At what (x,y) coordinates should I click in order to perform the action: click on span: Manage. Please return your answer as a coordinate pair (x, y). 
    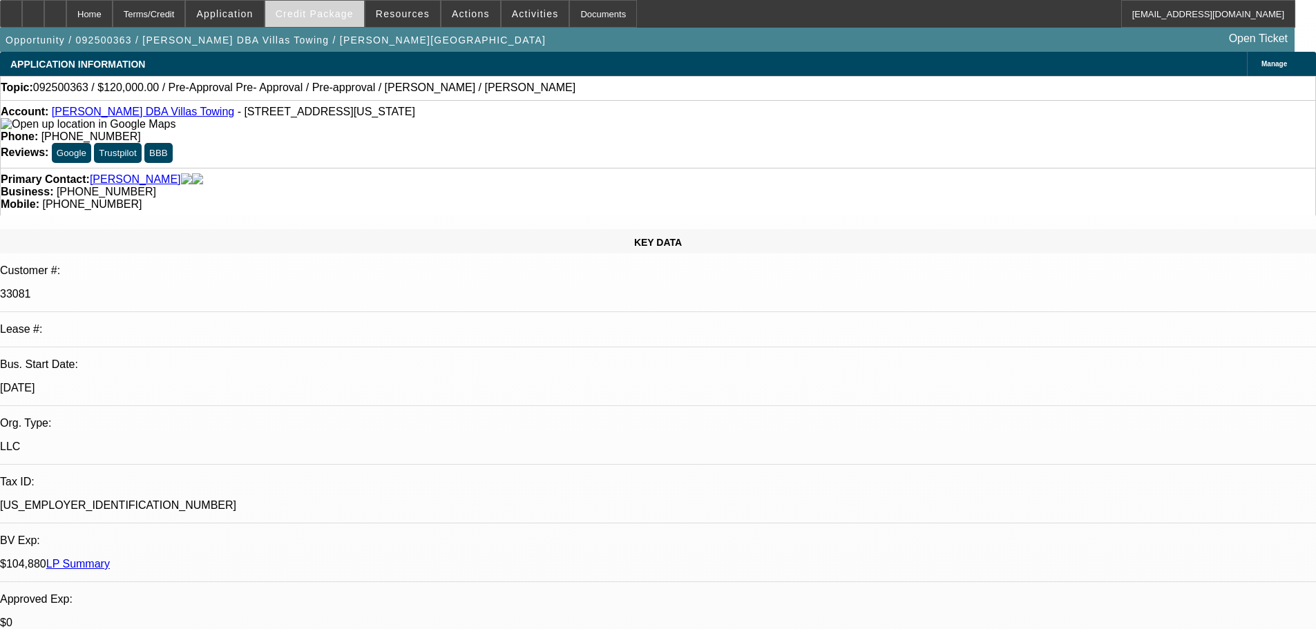
    Looking at the image, I should click on (1273, 64).